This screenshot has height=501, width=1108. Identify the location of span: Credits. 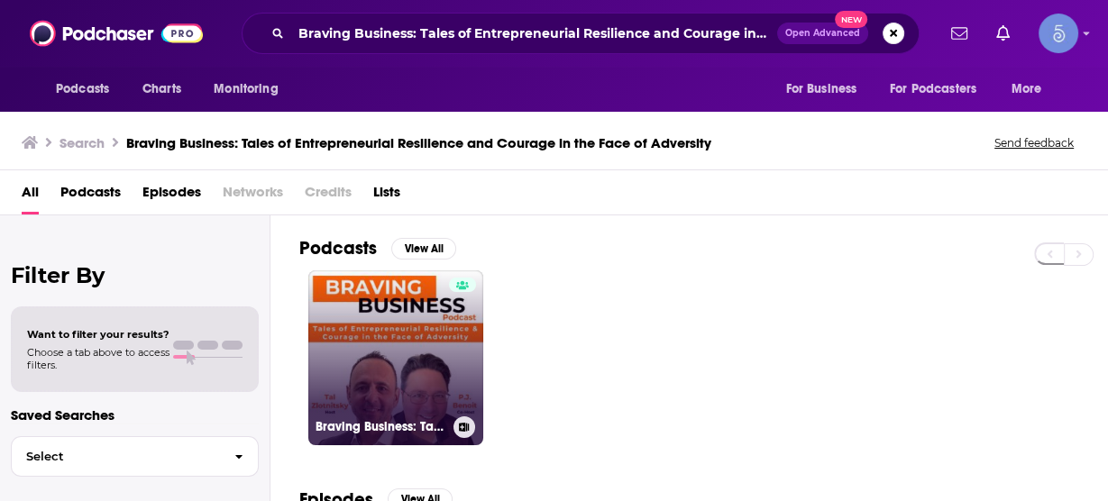
(328, 196).